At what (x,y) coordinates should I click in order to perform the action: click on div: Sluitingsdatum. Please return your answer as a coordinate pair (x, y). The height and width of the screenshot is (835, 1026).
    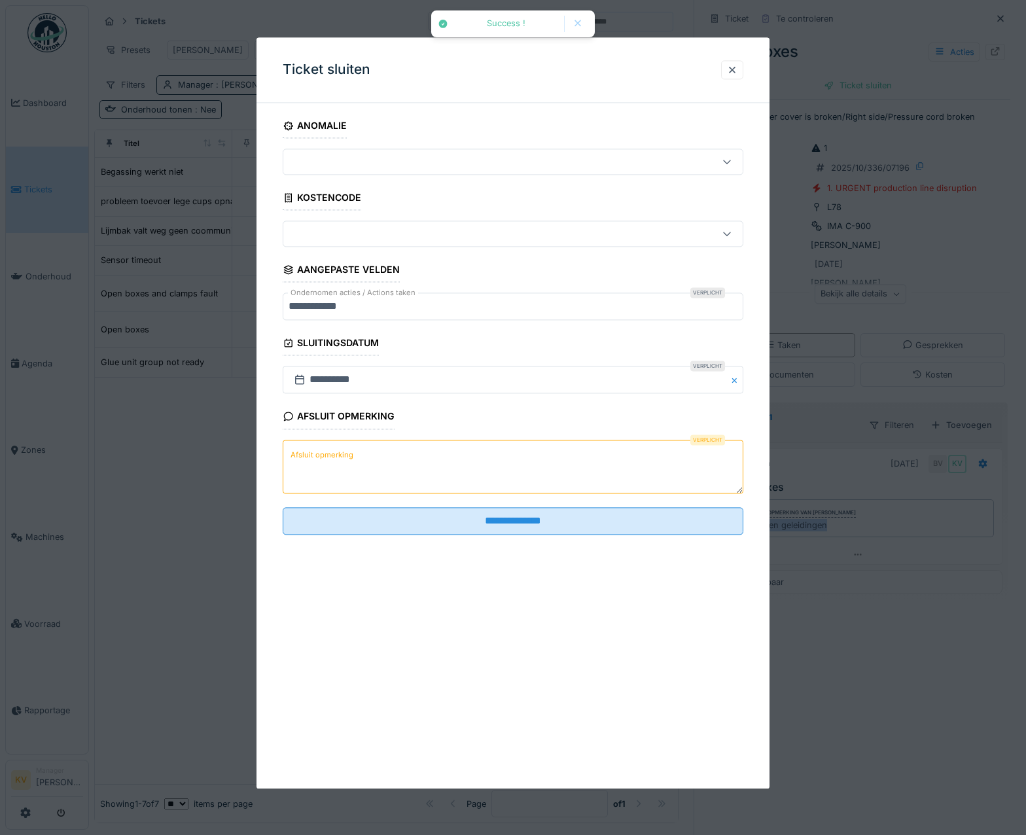
    Looking at the image, I should click on (330, 345).